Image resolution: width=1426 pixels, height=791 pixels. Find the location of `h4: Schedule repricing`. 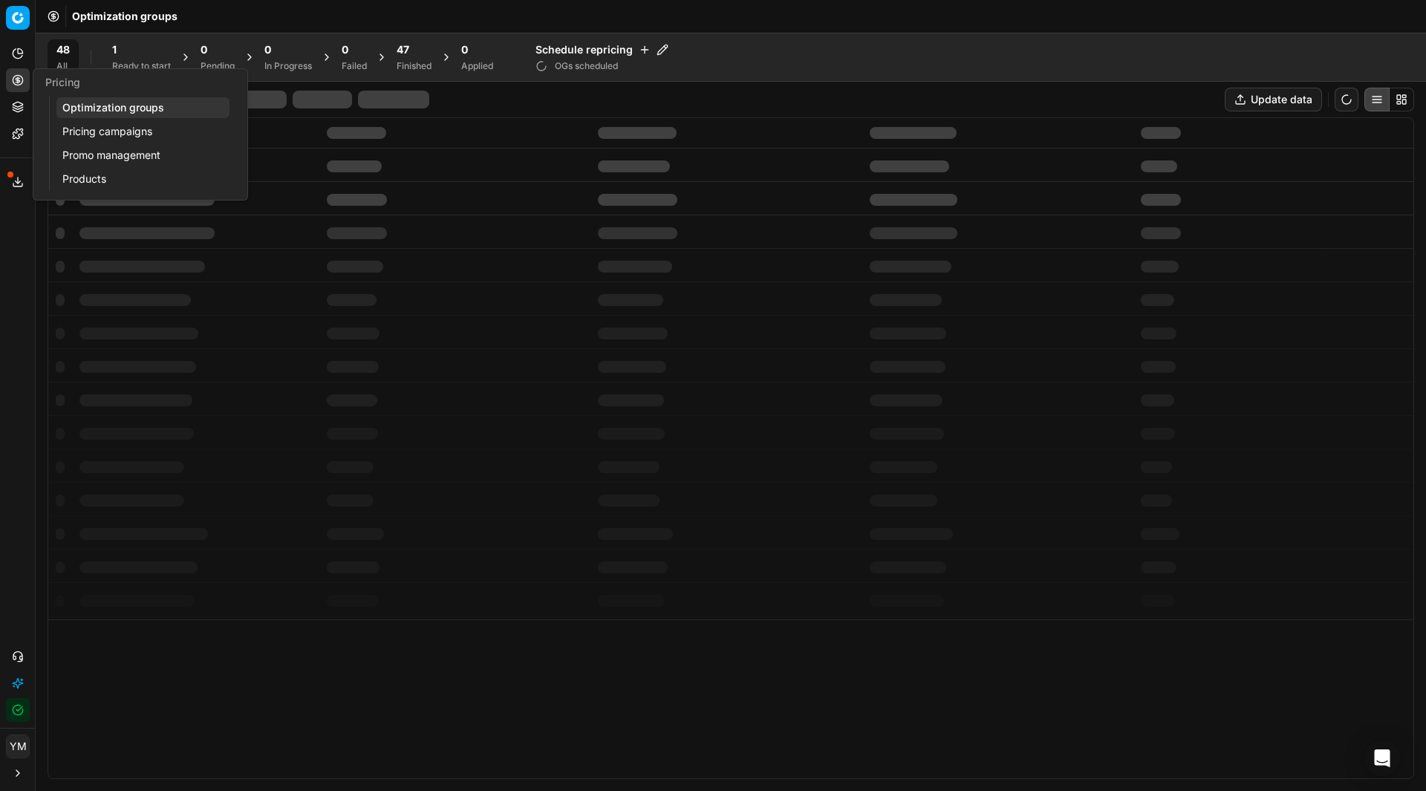

h4: Schedule repricing is located at coordinates (601, 50).